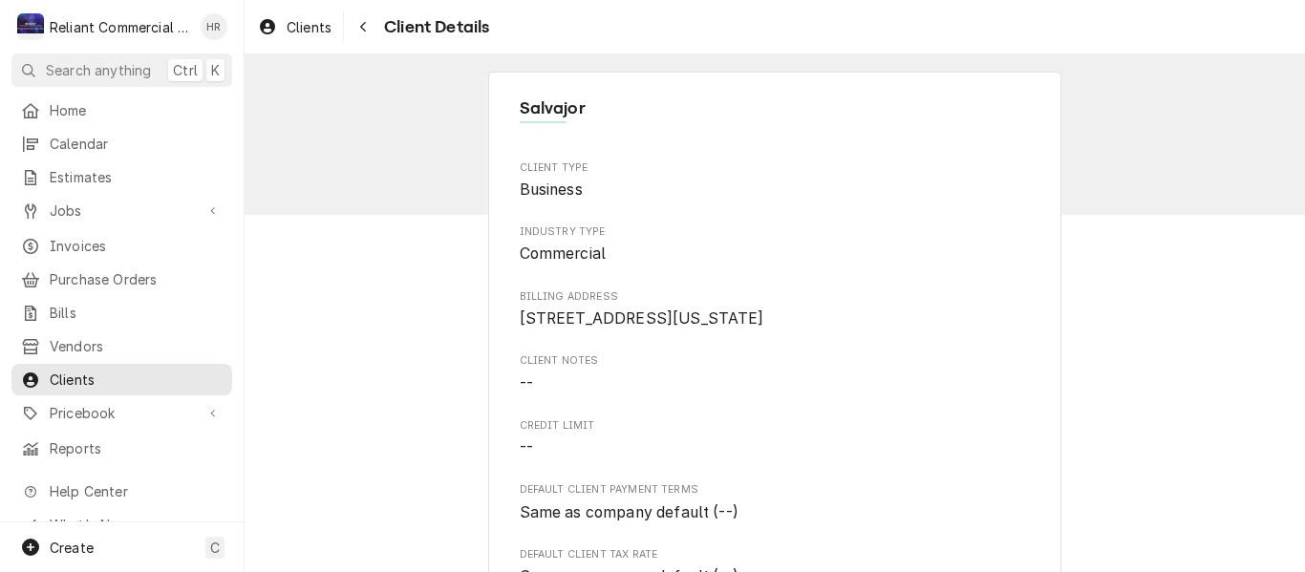  What do you see at coordinates (214, 27) in the screenshot?
I see `div: Heath Reed's Avatar` at bounding box center [214, 27].